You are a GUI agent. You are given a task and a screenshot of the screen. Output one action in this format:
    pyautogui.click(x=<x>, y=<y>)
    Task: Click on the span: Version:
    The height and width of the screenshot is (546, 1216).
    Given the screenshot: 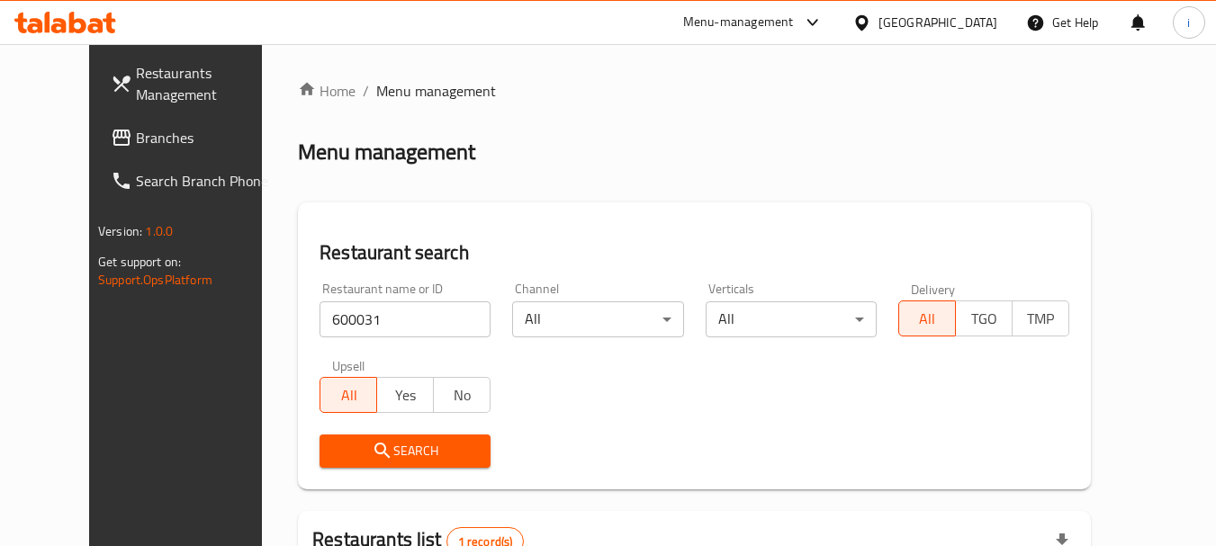 What is the action you would take?
    pyautogui.click(x=120, y=231)
    